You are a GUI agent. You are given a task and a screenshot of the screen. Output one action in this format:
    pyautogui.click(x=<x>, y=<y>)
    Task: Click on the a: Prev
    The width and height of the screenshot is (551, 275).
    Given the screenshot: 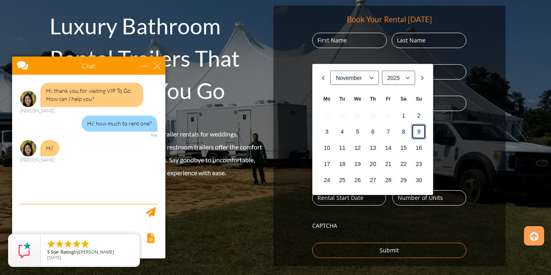 What is the action you would take?
    pyautogui.click(x=323, y=77)
    